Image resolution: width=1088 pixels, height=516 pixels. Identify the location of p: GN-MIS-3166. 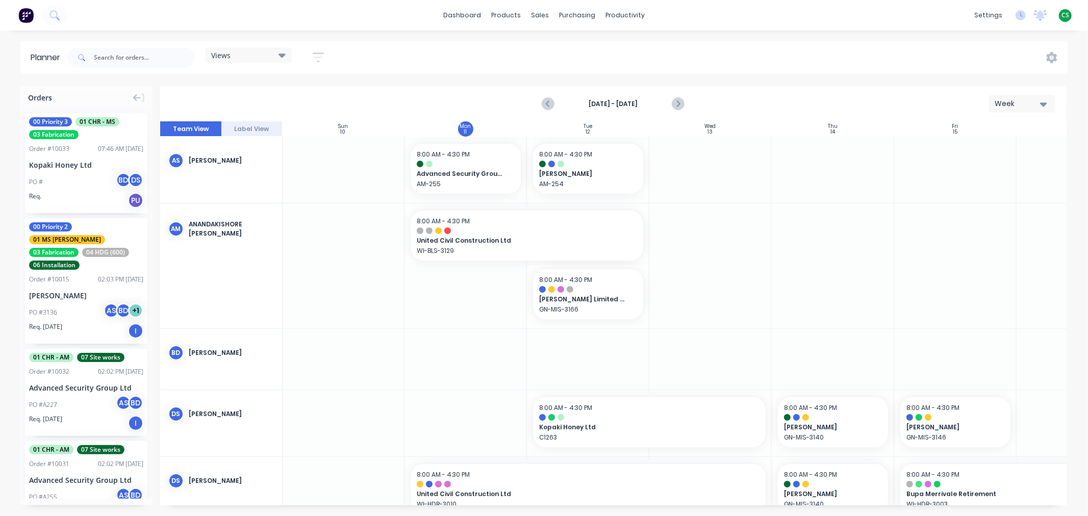
(588, 309).